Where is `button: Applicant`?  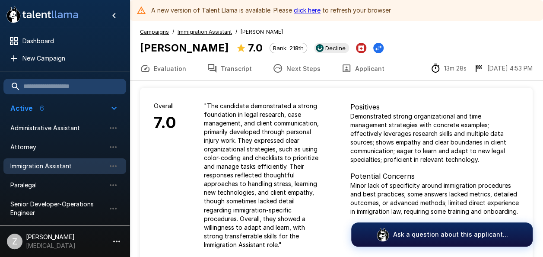
button: Applicant is located at coordinates (363, 68).